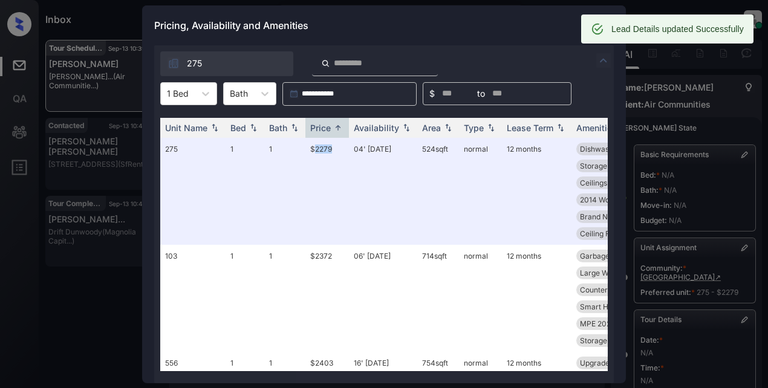  I want to click on span: 275, so click(194, 63).